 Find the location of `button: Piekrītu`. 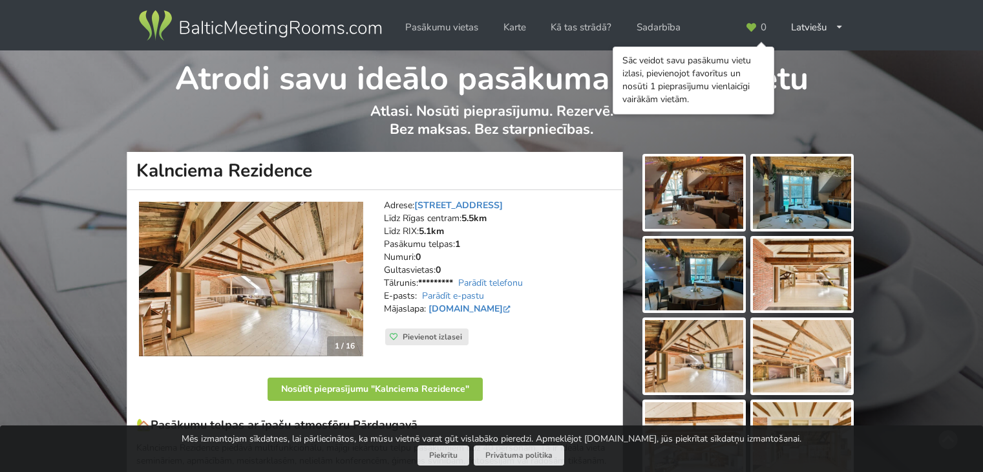

button: Piekrītu is located at coordinates (443, 455).